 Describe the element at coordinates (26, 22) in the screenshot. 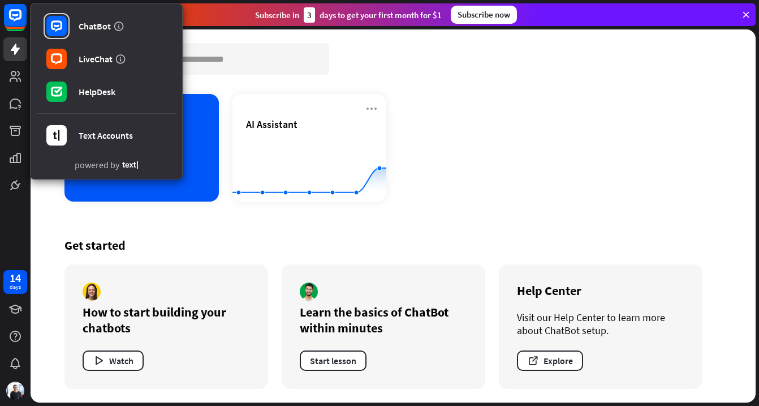

I see `button: Open LiveChat chat widget` at that location.